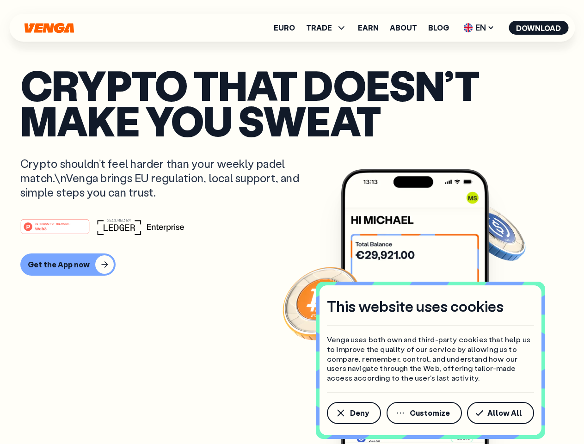  What do you see at coordinates (68, 264) in the screenshot?
I see `button: Get the App now` at bounding box center [68, 264].